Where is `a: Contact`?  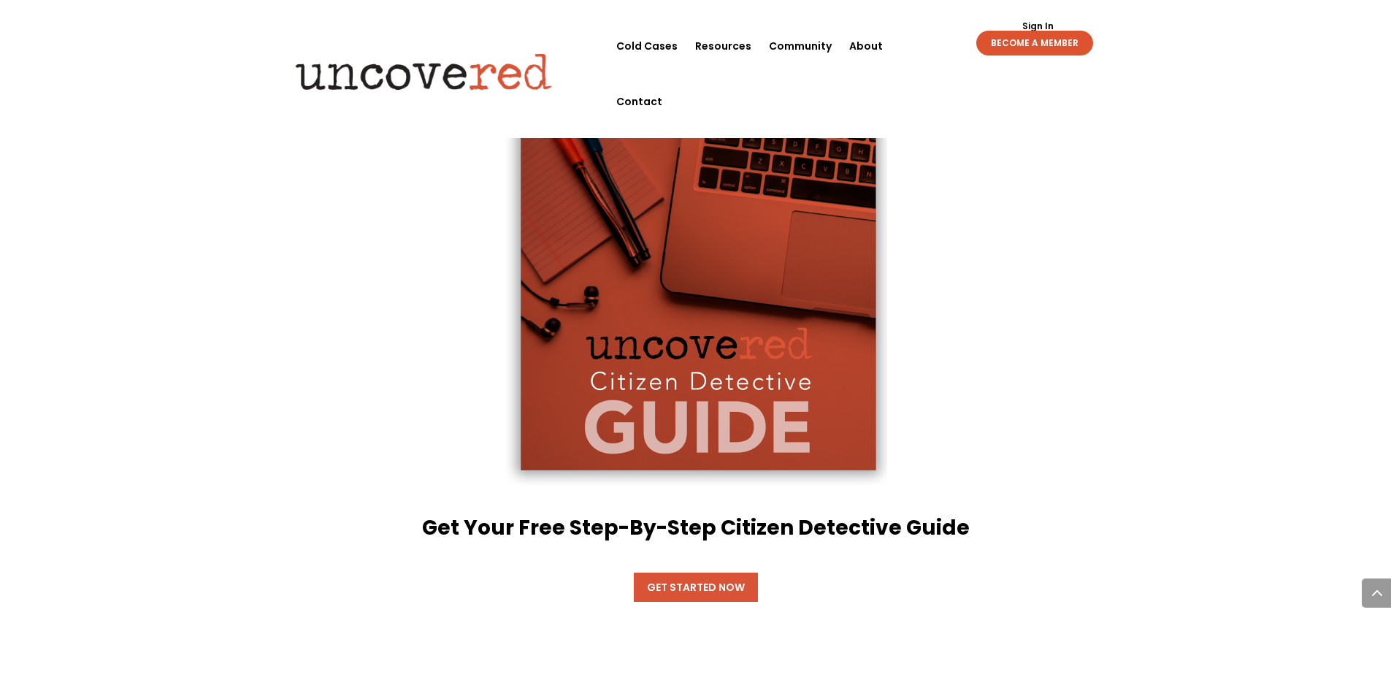 a: Contact is located at coordinates (639, 102).